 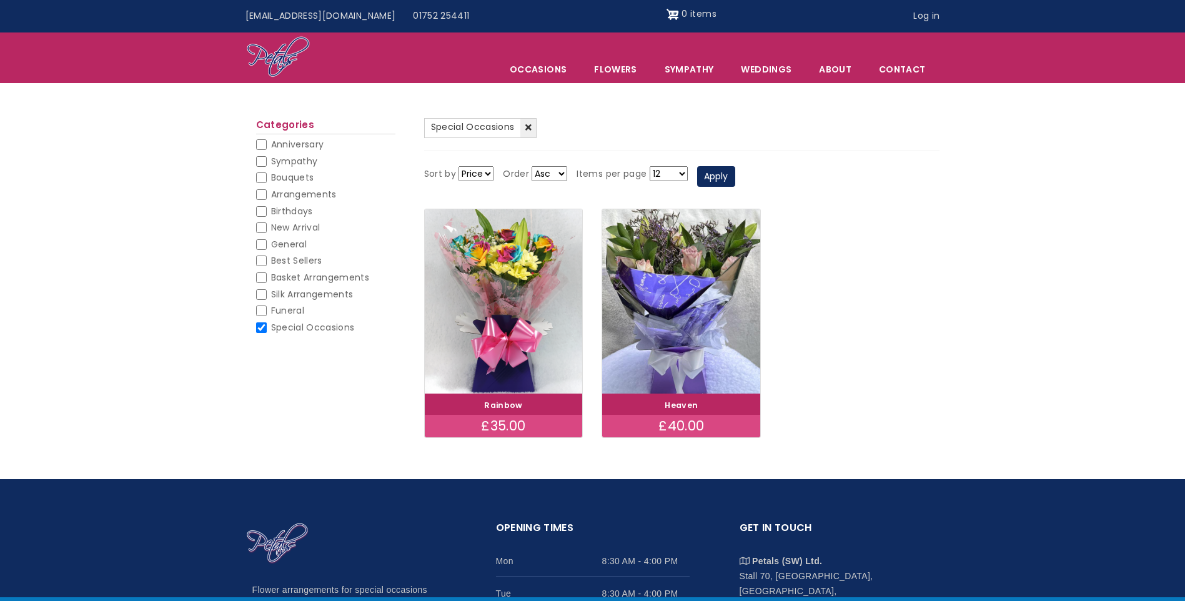 I want to click on a: 01752 254411, so click(x=441, y=16).